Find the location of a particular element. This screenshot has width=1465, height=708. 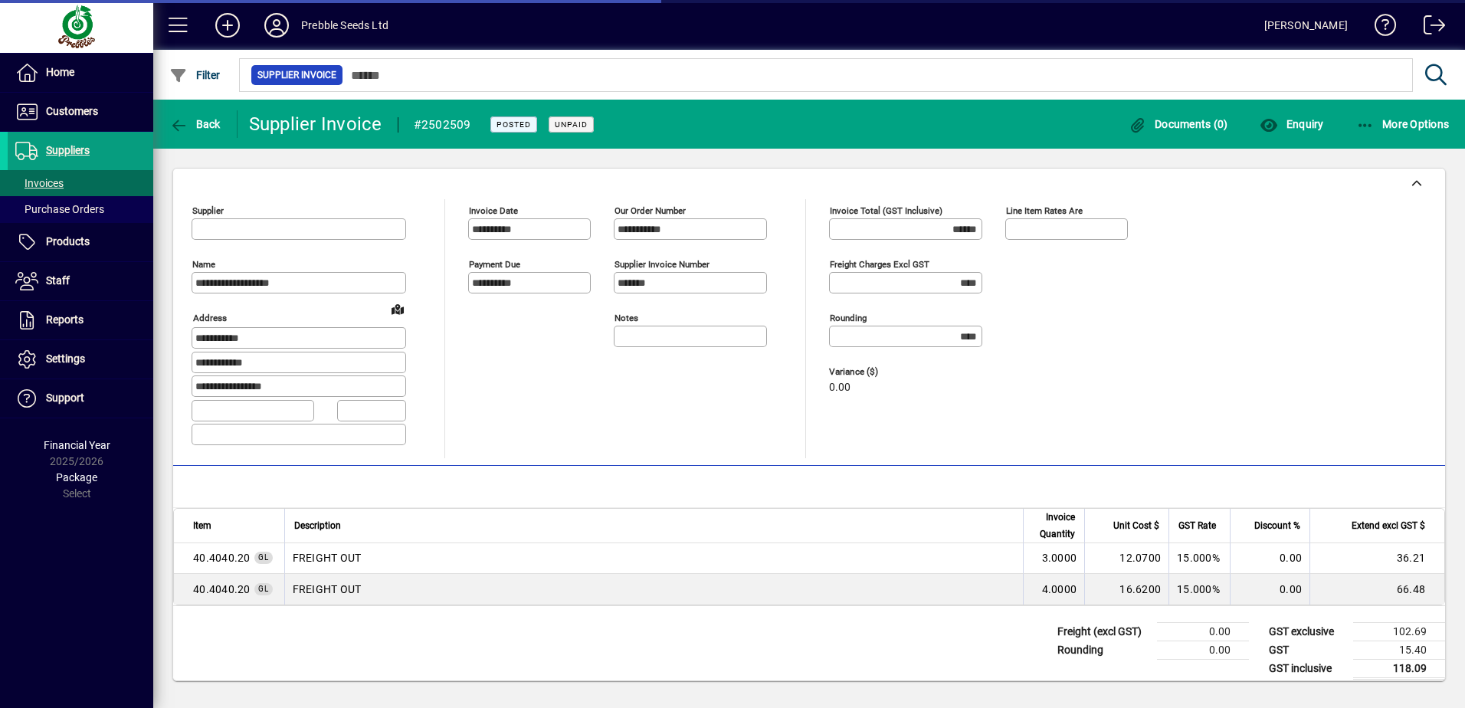

span: Item is located at coordinates (202, 526).